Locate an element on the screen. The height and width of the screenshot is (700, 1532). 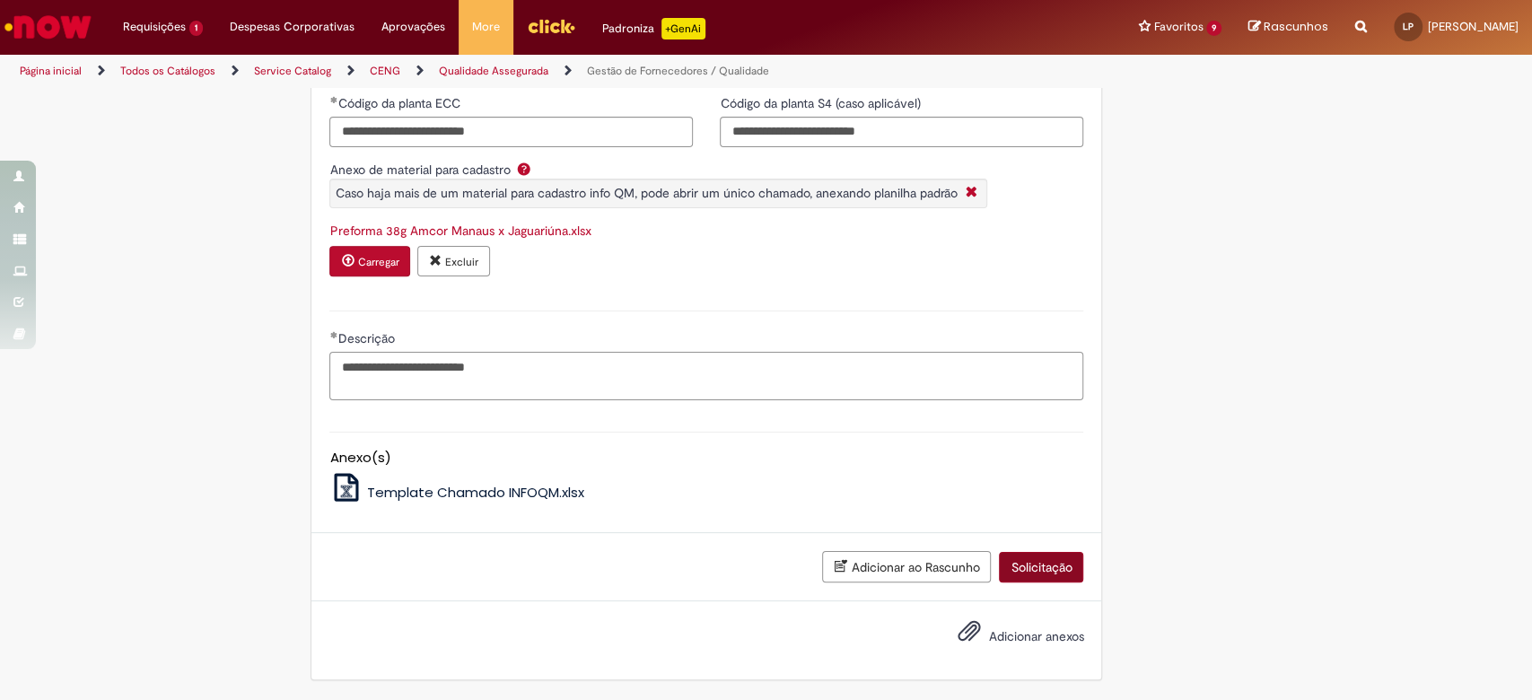
span: 9 is located at coordinates (1213, 28).